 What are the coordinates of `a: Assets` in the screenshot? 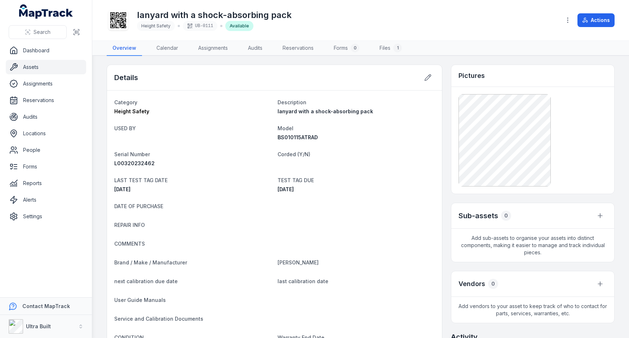 It's located at (46, 67).